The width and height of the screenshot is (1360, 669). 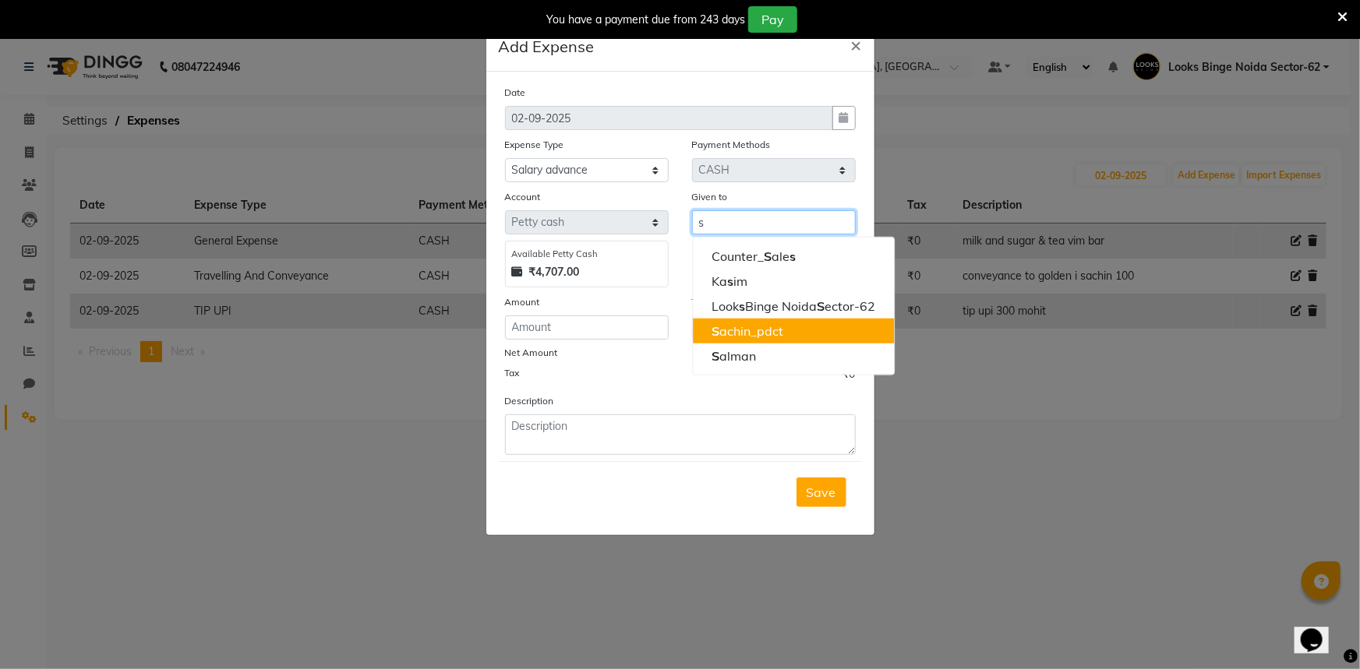 What do you see at coordinates (731, 145) in the screenshot?
I see `label: Payment Methods` at bounding box center [731, 145].